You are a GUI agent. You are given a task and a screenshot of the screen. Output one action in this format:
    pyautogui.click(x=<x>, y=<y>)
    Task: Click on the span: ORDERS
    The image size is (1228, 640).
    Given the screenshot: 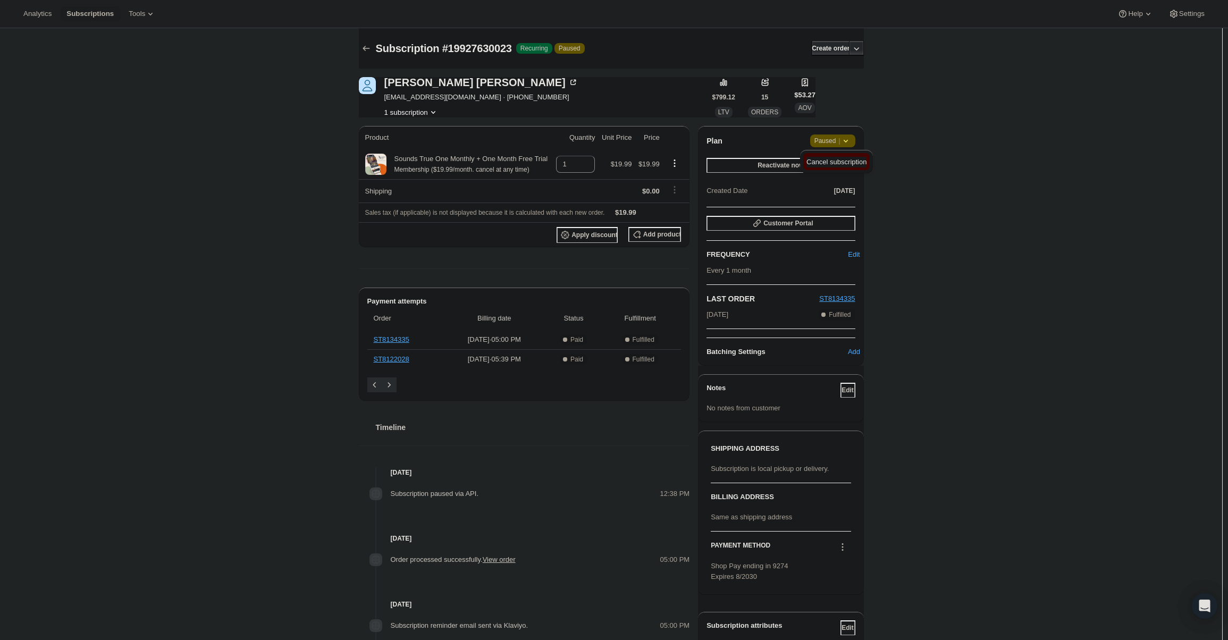 What is the action you would take?
    pyautogui.click(x=764, y=112)
    